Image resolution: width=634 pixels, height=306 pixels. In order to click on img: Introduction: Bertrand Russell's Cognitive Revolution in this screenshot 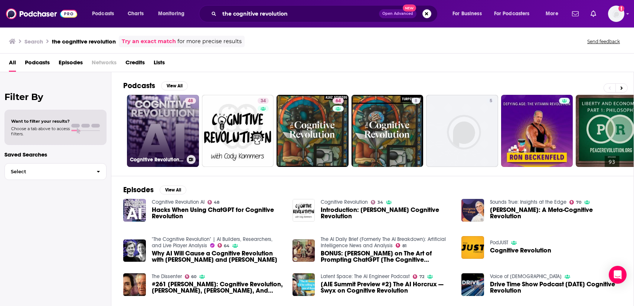, I will do `click(304, 210)`.